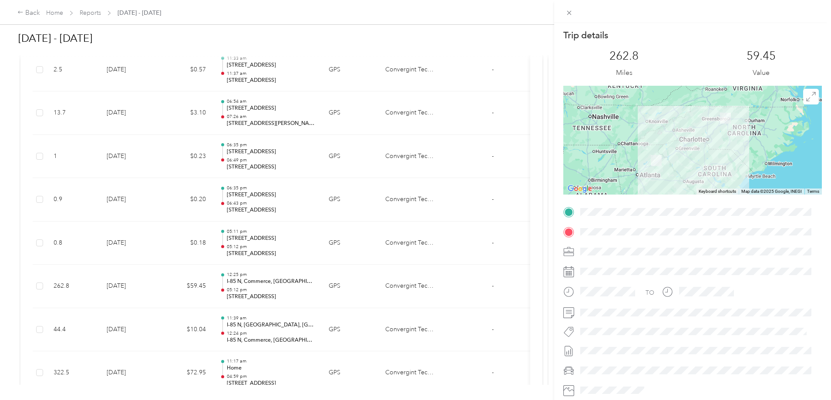 The image size is (831, 400). I want to click on p: 262.8, so click(624, 56).